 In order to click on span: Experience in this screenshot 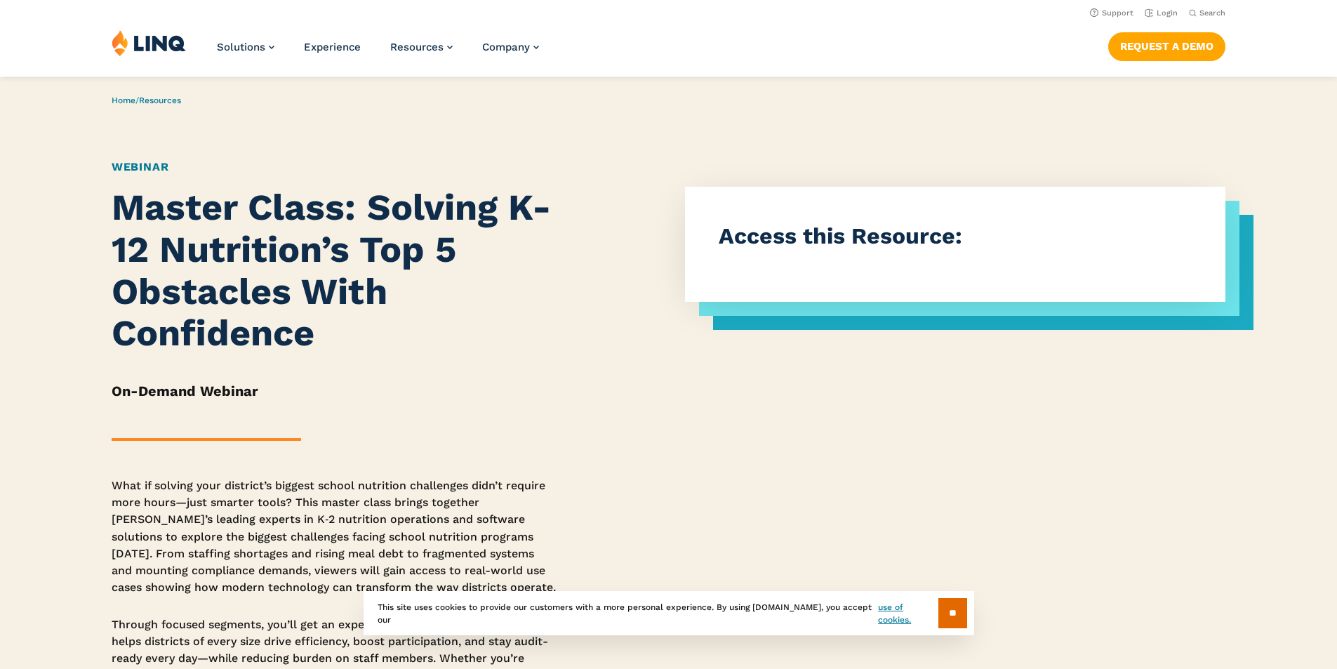, I will do `click(332, 47)`.